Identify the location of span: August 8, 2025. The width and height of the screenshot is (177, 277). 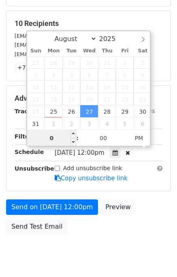
(125, 75).